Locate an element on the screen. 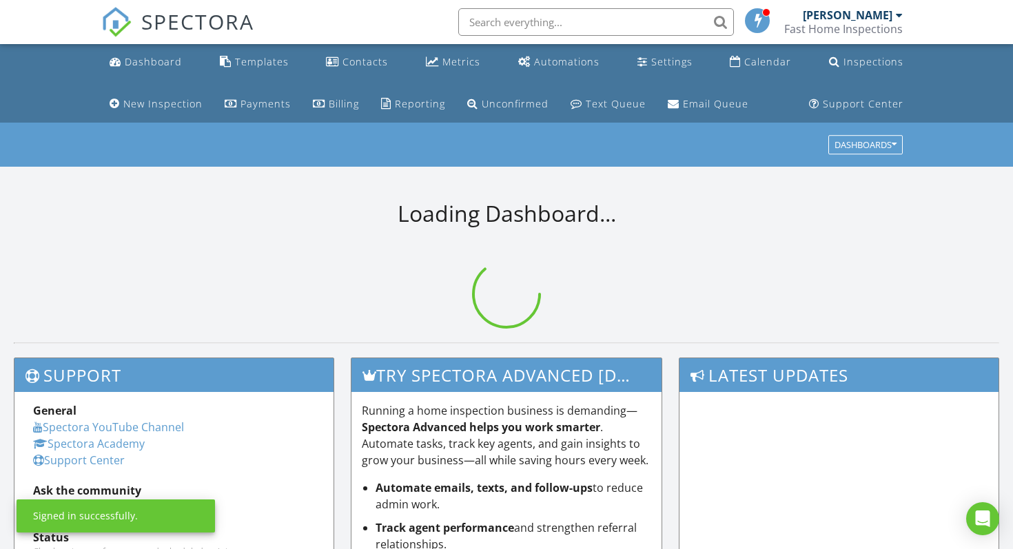 The width and height of the screenshot is (1013, 549). div: Metrics is located at coordinates (461, 61).